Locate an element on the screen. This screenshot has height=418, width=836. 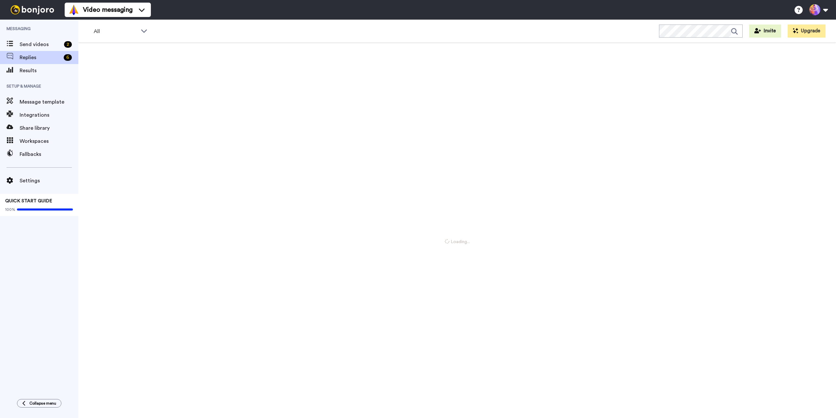
span: Integrations is located at coordinates (49, 115).